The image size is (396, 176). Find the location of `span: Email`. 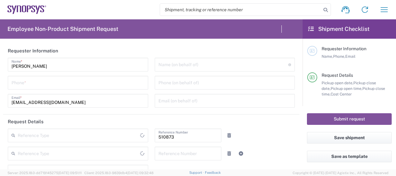

span: Email is located at coordinates (350, 56).